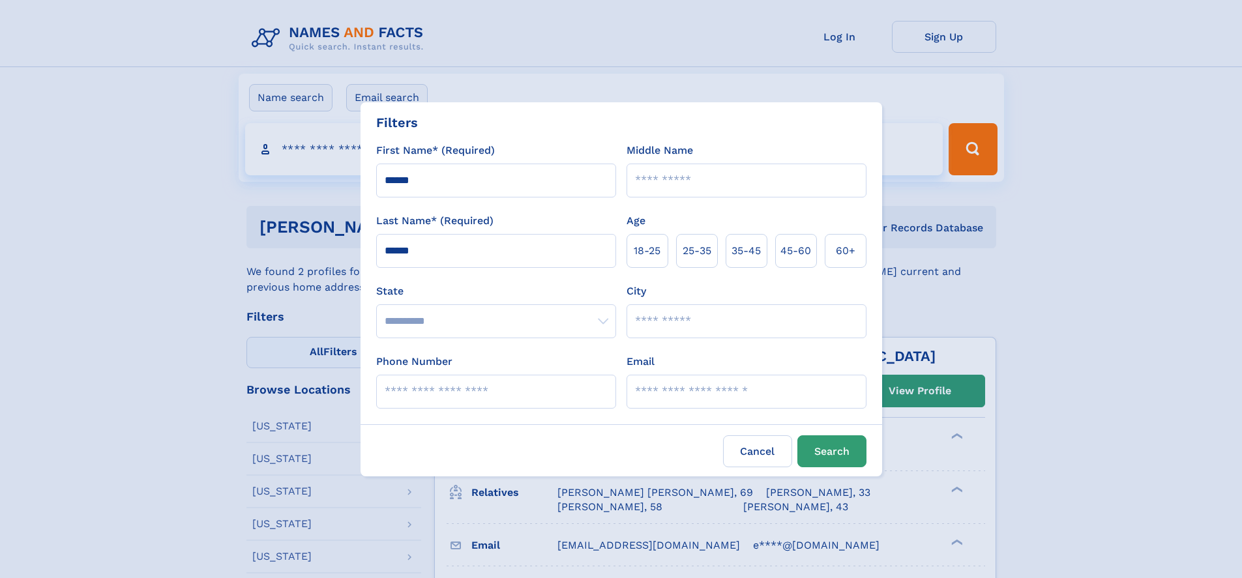 Image resolution: width=1242 pixels, height=578 pixels. I want to click on label: Email, so click(640, 362).